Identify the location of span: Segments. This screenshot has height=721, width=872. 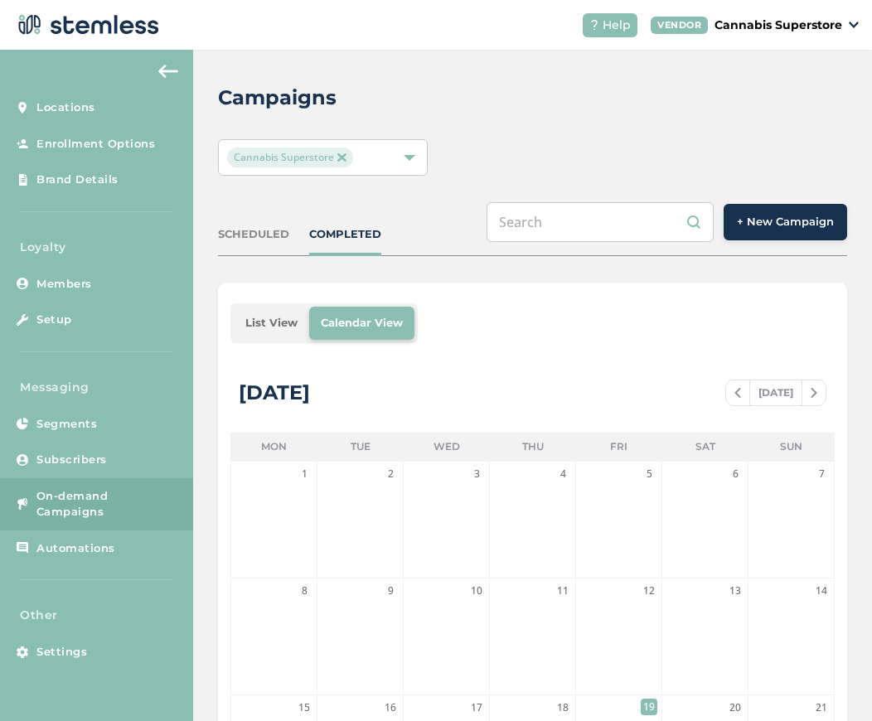
(66, 424).